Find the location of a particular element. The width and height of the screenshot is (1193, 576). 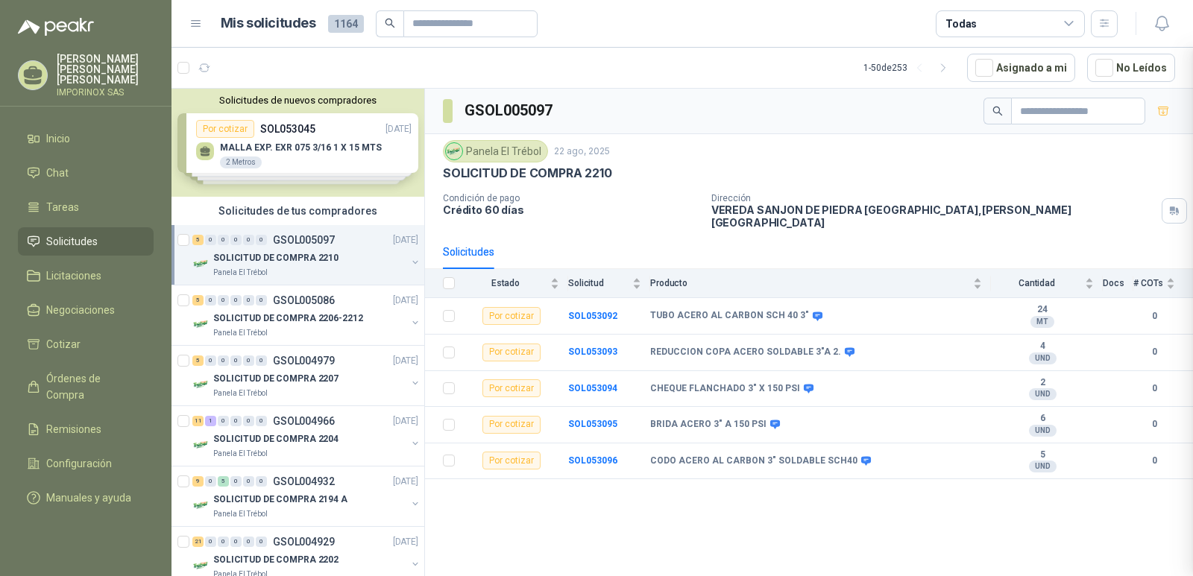

a: Tareas is located at coordinates (86, 207).